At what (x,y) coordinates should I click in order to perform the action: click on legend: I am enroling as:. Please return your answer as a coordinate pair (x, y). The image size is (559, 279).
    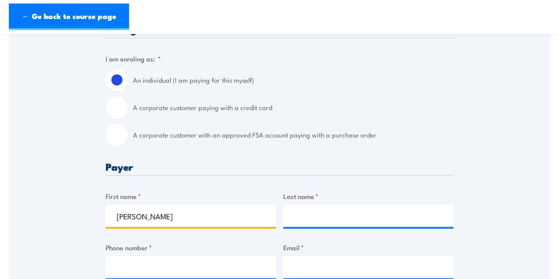
    Looking at the image, I should click on (133, 58).